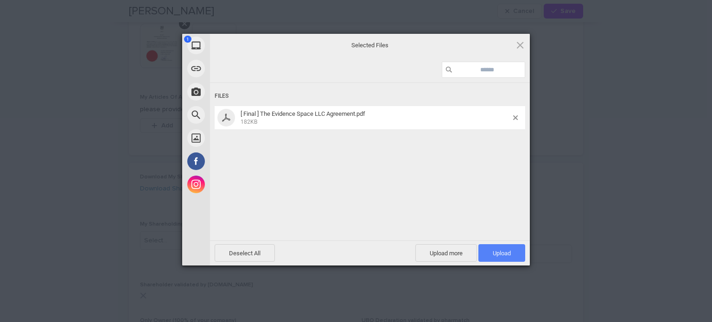  I want to click on div: Files, so click(370, 96).